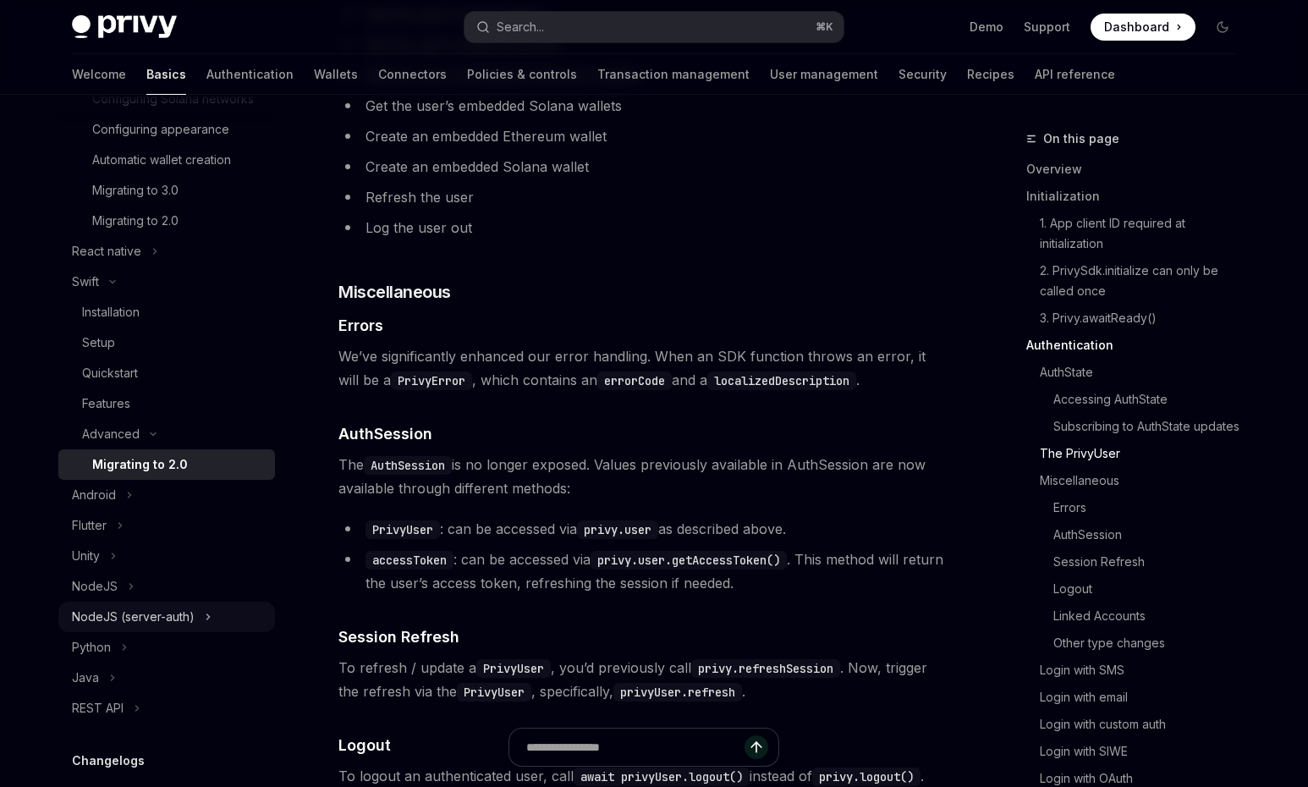  I want to click on div: Features, so click(106, 404).